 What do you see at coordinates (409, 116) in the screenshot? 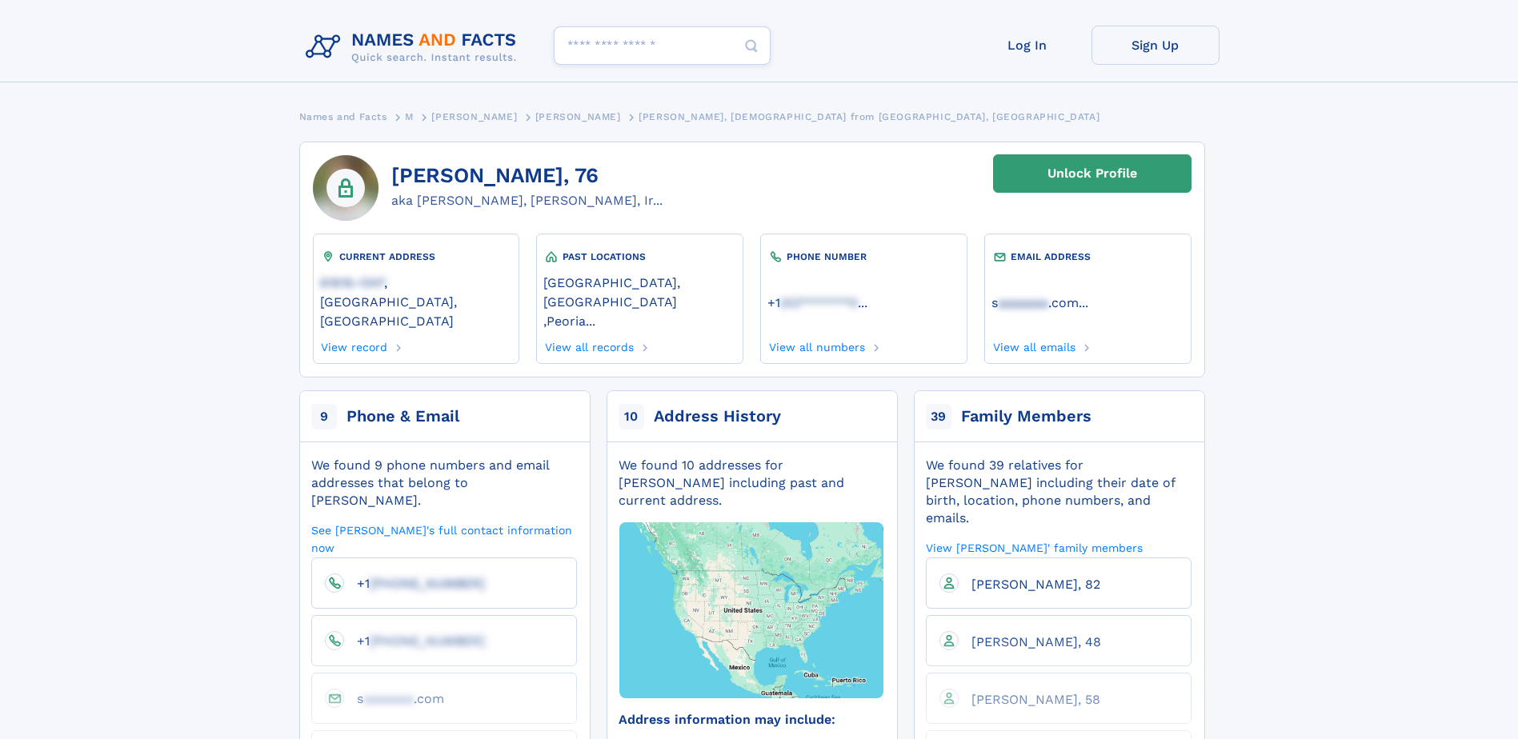
I see `a: M` at bounding box center [409, 116].